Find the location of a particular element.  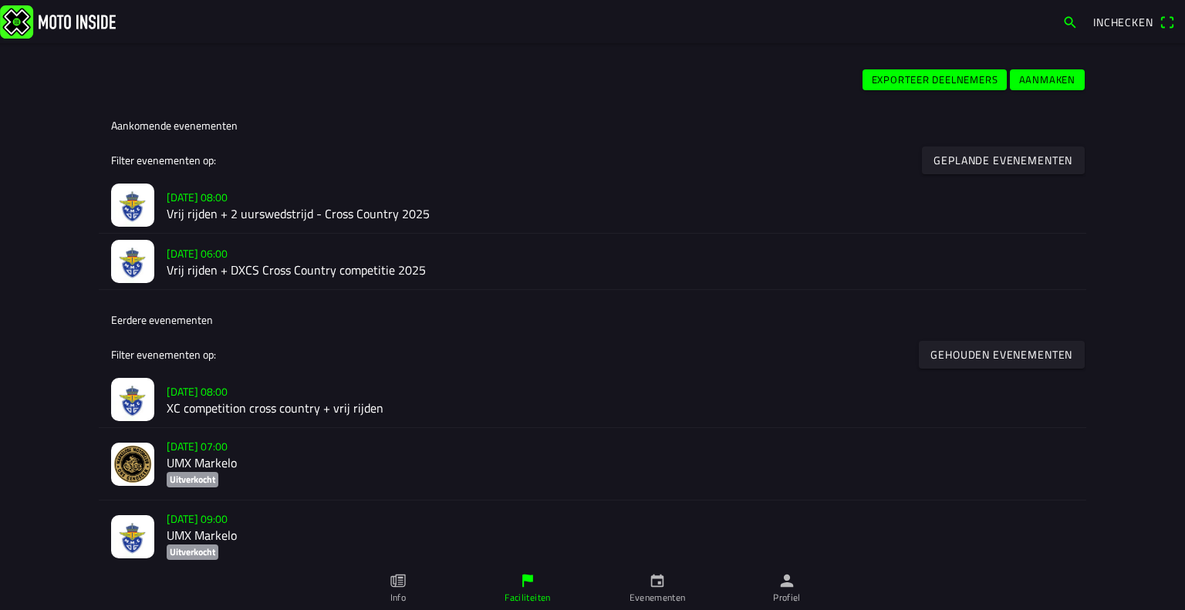

ion-icon: flag is located at coordinates (527, 581).